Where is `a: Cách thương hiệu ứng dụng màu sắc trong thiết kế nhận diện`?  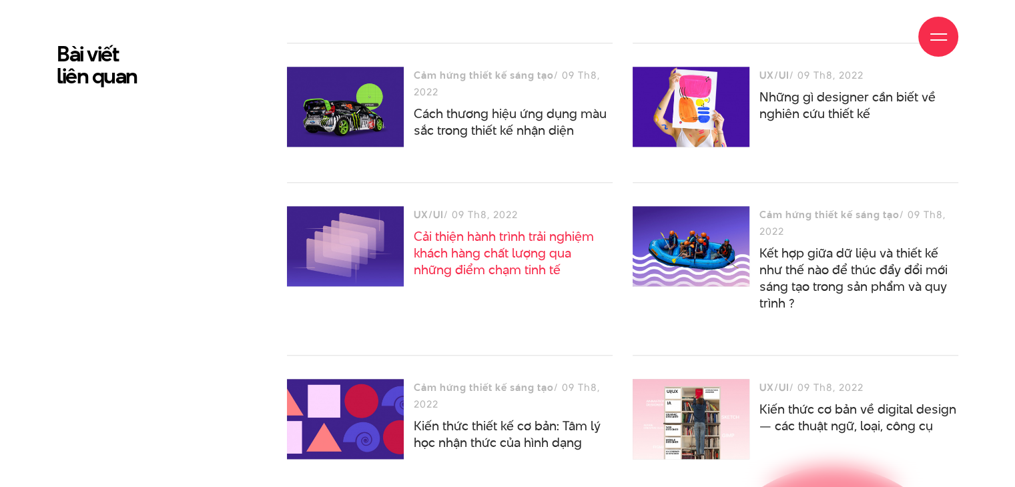
a: Cách thương hiệu ứng dụng màu sắc trong thiết kế nhận diện is located at coordinates (510, 122).